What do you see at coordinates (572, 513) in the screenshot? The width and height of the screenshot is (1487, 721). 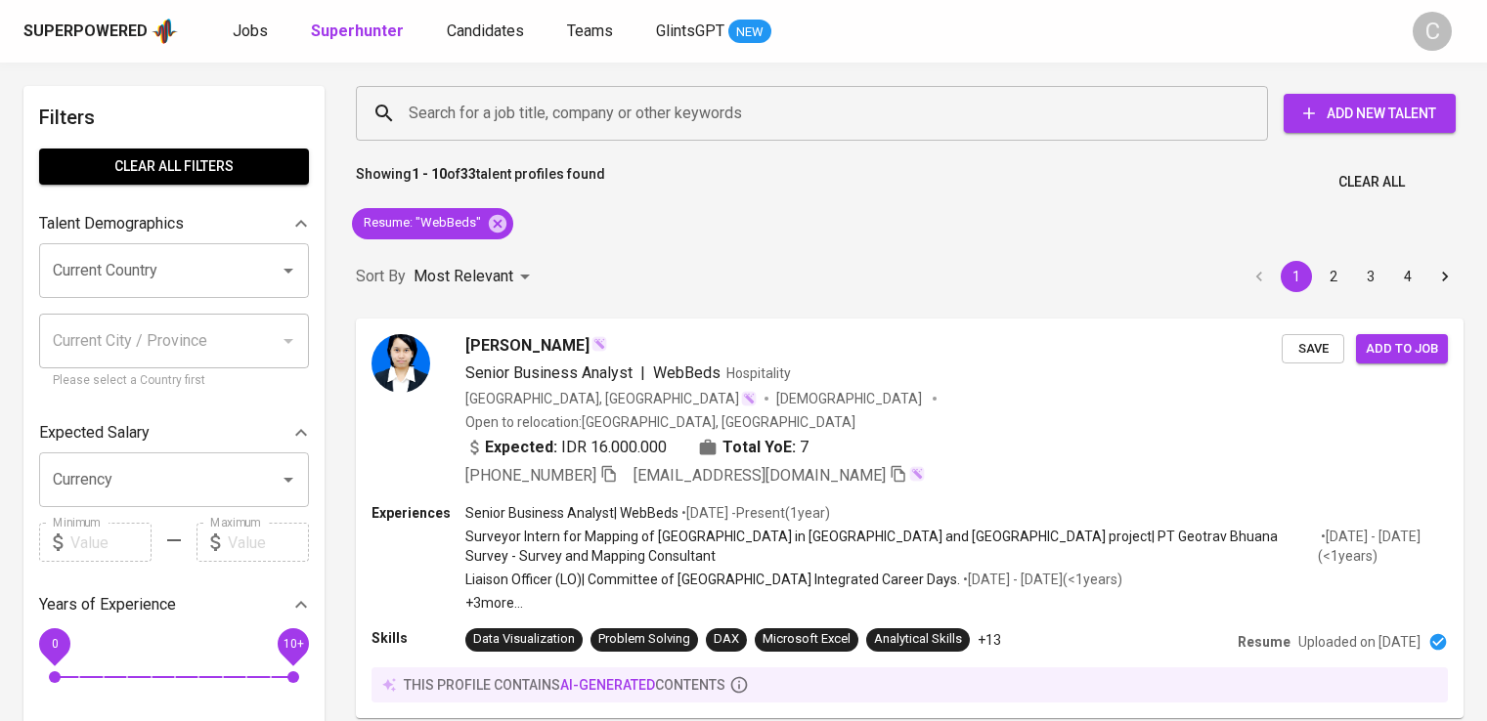 I see `p: Senior Business Analyst | WebBeds` at bounding box center [572, 513].